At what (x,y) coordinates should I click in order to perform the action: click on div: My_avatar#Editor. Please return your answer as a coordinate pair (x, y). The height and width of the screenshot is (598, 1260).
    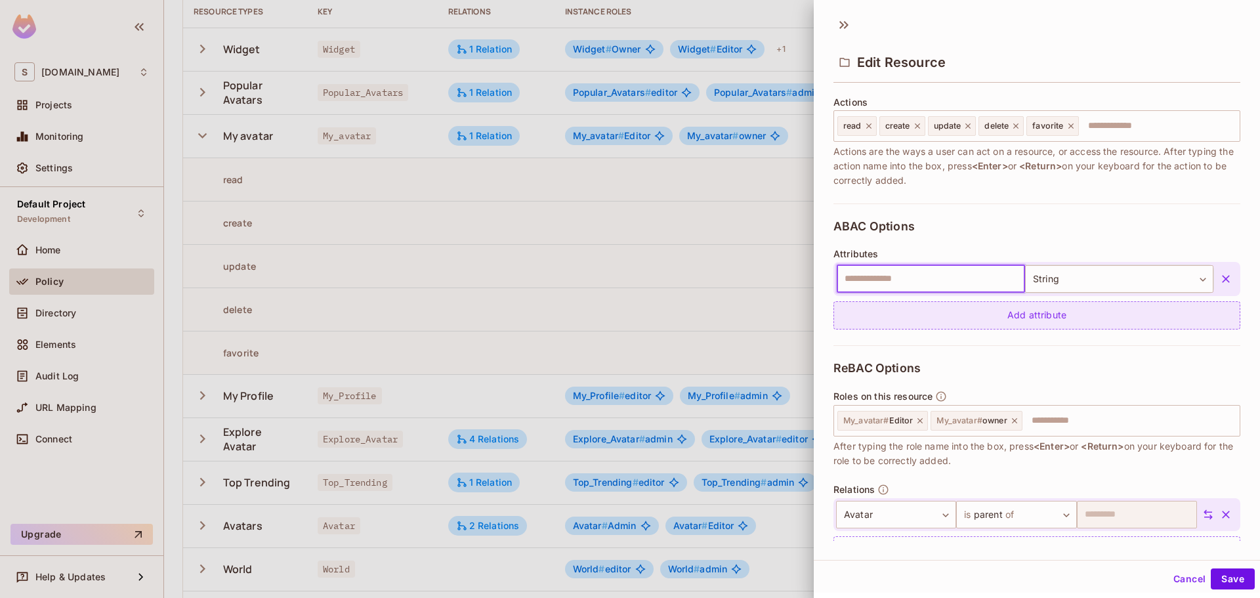
    Looking at the image, I should click on (882, 421).